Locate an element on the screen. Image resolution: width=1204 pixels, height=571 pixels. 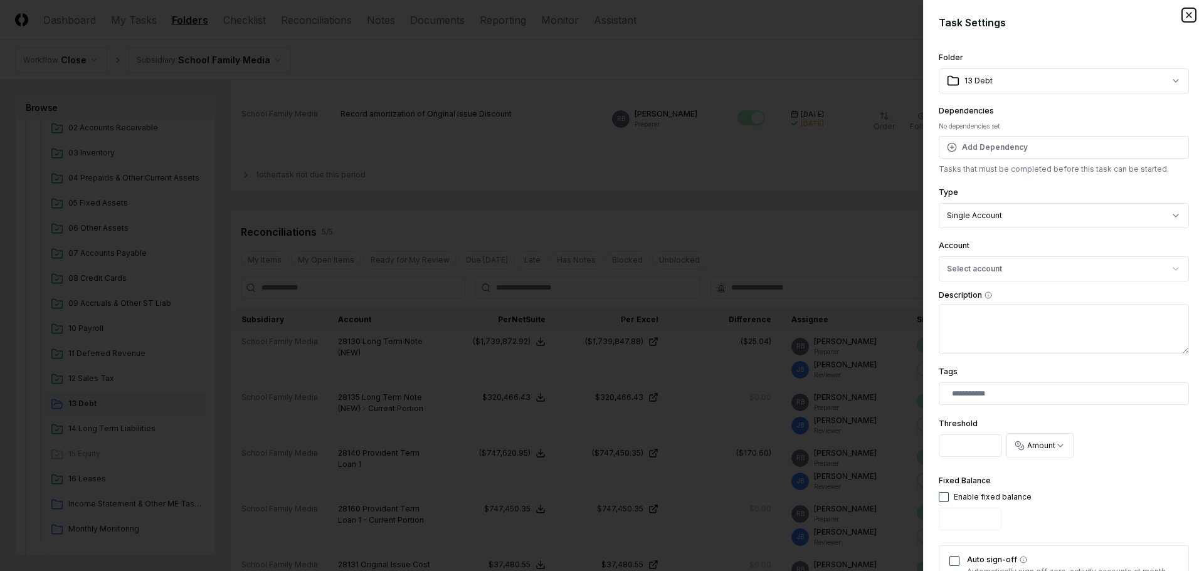
label: Type is located at coordinates (948, 192).